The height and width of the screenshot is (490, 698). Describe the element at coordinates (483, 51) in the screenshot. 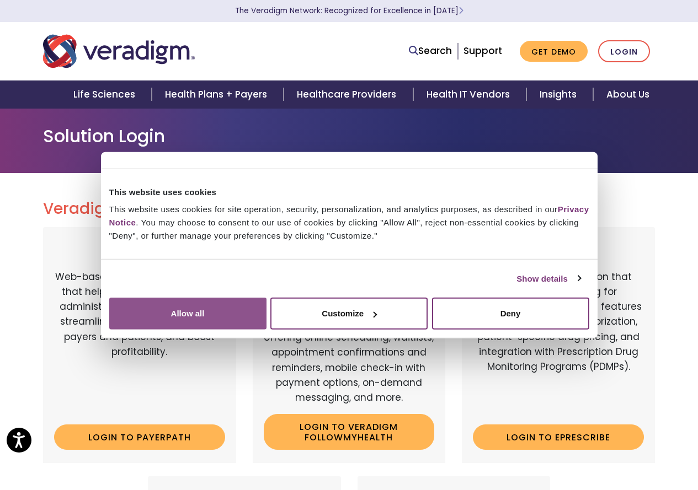

I see `a: Support` at that location.